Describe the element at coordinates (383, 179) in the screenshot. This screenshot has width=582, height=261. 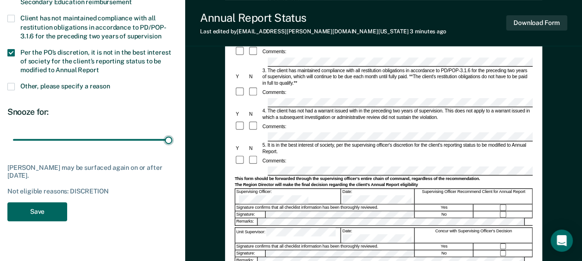
I see `div: This form should be forwarded through the supervising officer's entire chain of command, regardle...` at that location.